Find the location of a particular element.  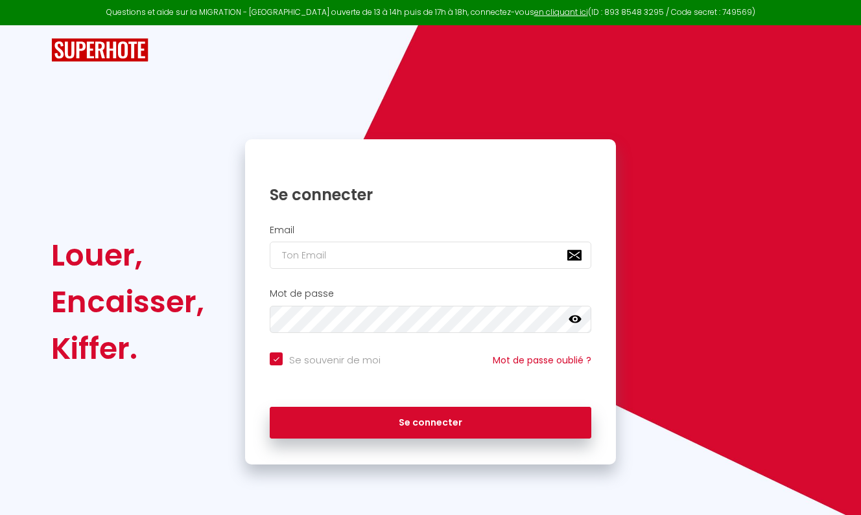

div: Kiffer. is located at coordinates (128, 349).